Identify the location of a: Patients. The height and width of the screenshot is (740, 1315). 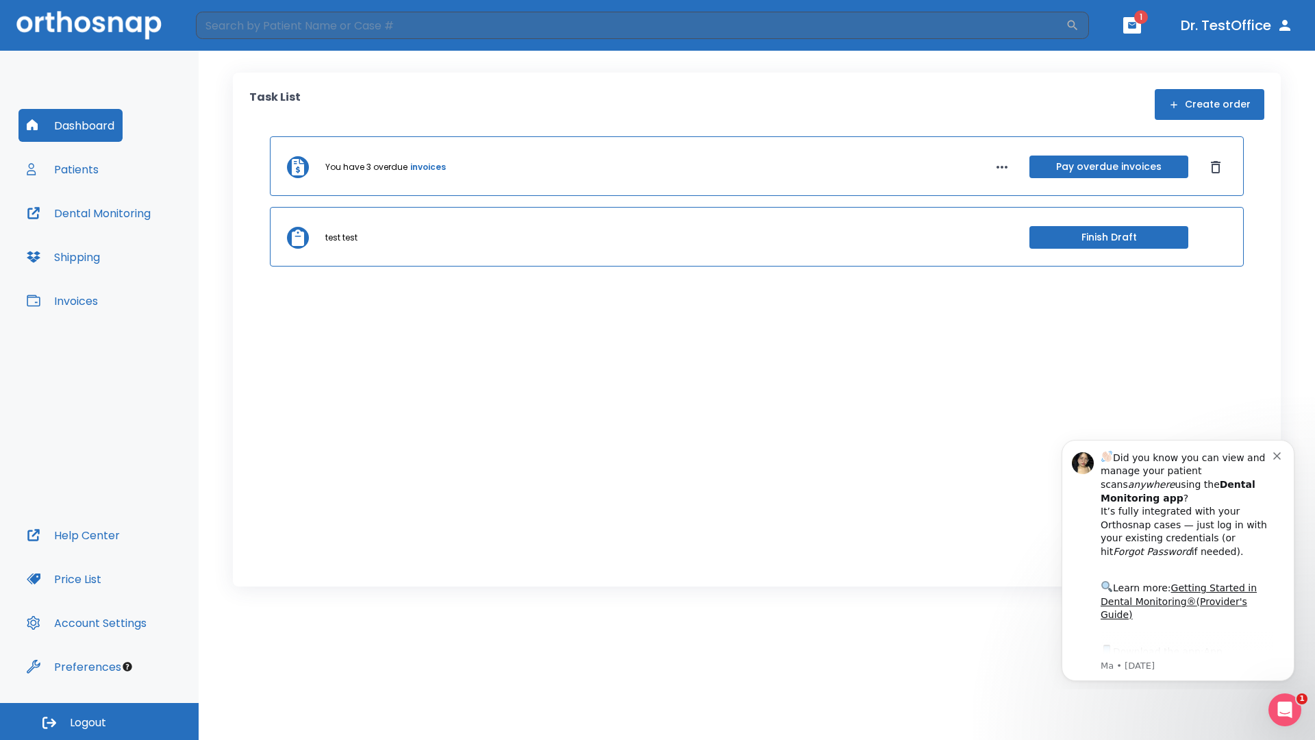
(62, 169).